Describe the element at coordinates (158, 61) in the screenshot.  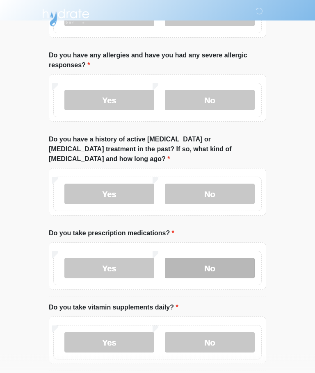
I see `label: Do you have any allergies and have you had any severe allergic responses?` at that location.